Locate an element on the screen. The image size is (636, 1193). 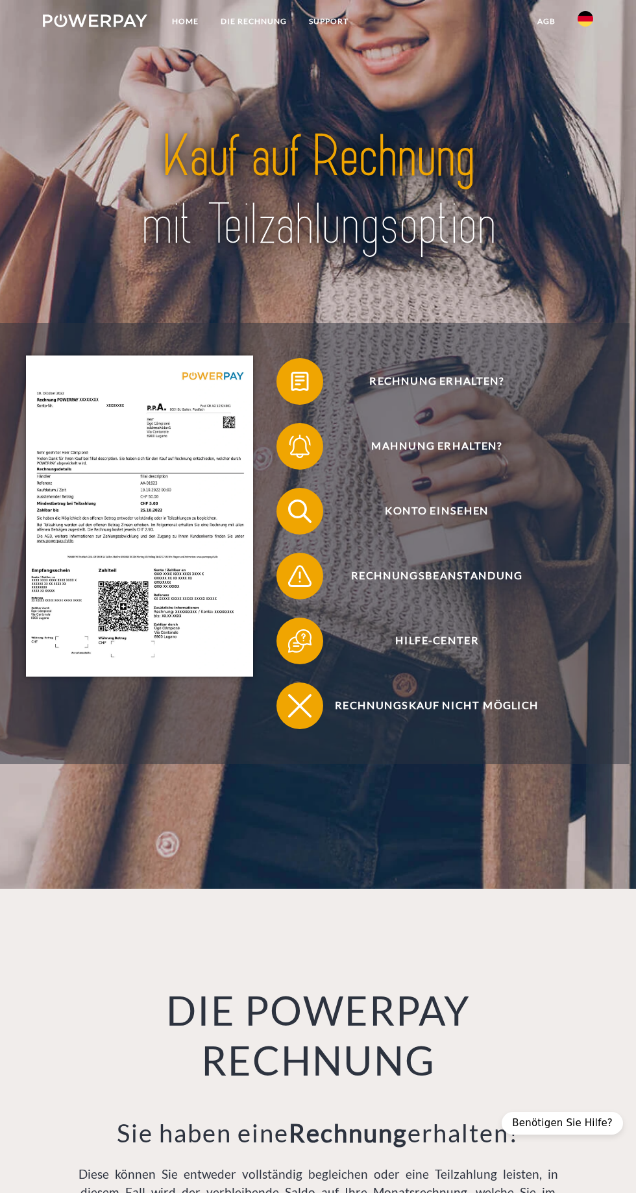
a: Konto einsehen is located at coordinates (428, 511).